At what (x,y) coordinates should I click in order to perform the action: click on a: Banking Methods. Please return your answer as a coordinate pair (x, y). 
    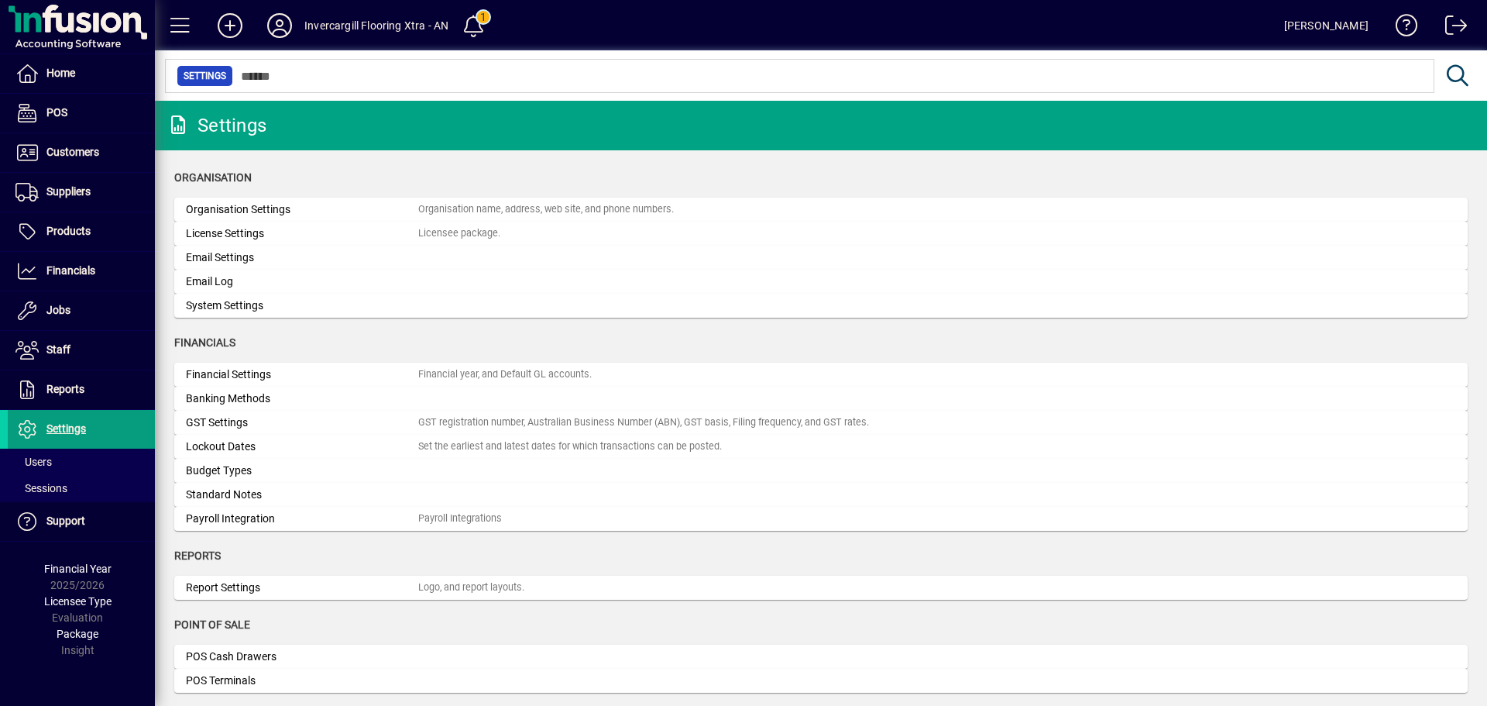
    Looking at the image, I should click on (821, 398).